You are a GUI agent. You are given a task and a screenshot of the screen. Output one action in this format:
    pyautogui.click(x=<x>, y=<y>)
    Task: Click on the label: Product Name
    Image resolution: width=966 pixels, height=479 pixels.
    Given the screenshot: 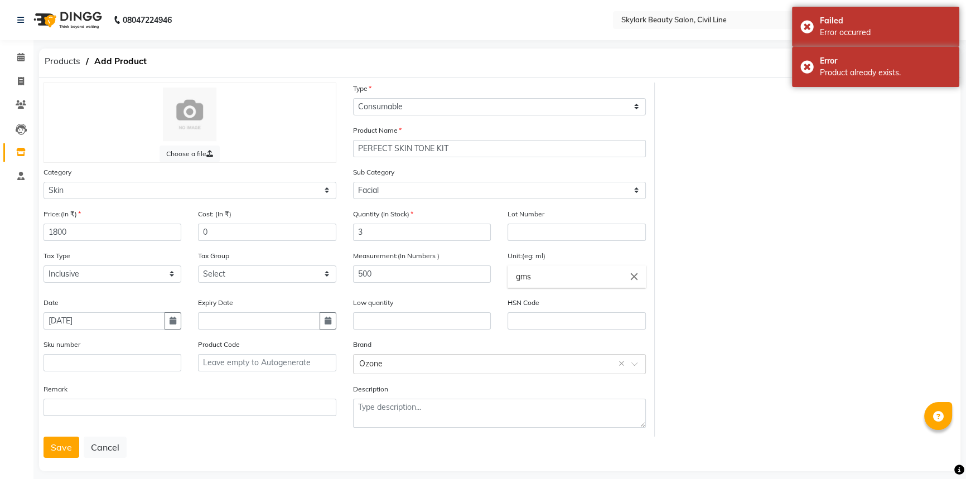 What is the action you would take?
    pyautogui.click(x=377, y=131)
    